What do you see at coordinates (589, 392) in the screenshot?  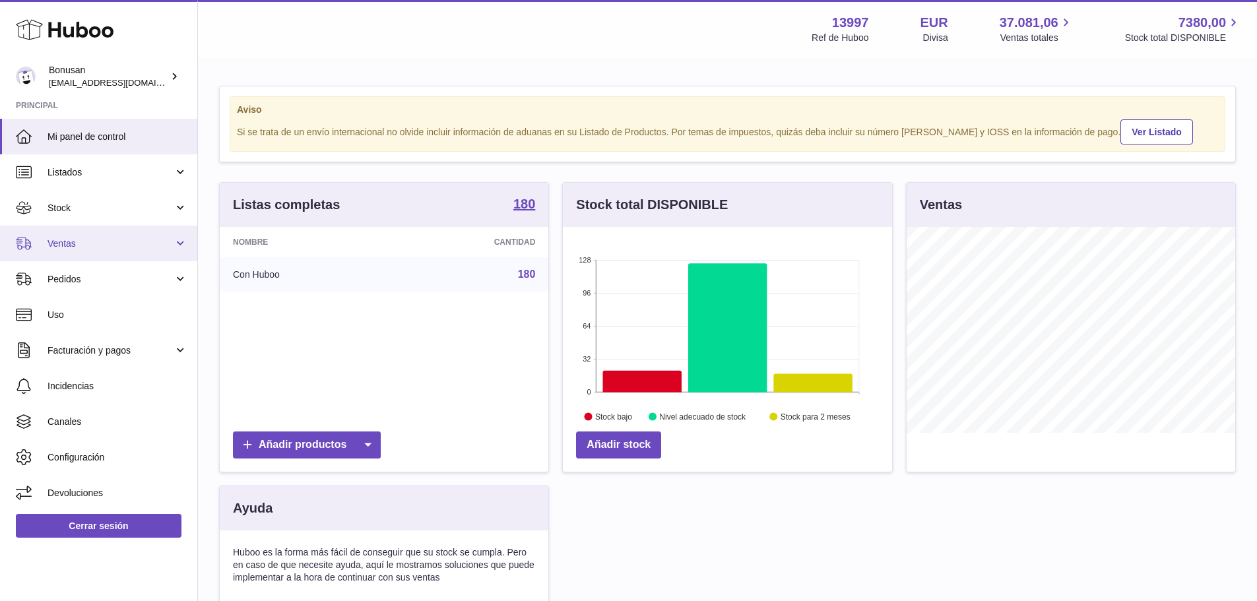 I see `text: 0` at bounding box center [589, 392].